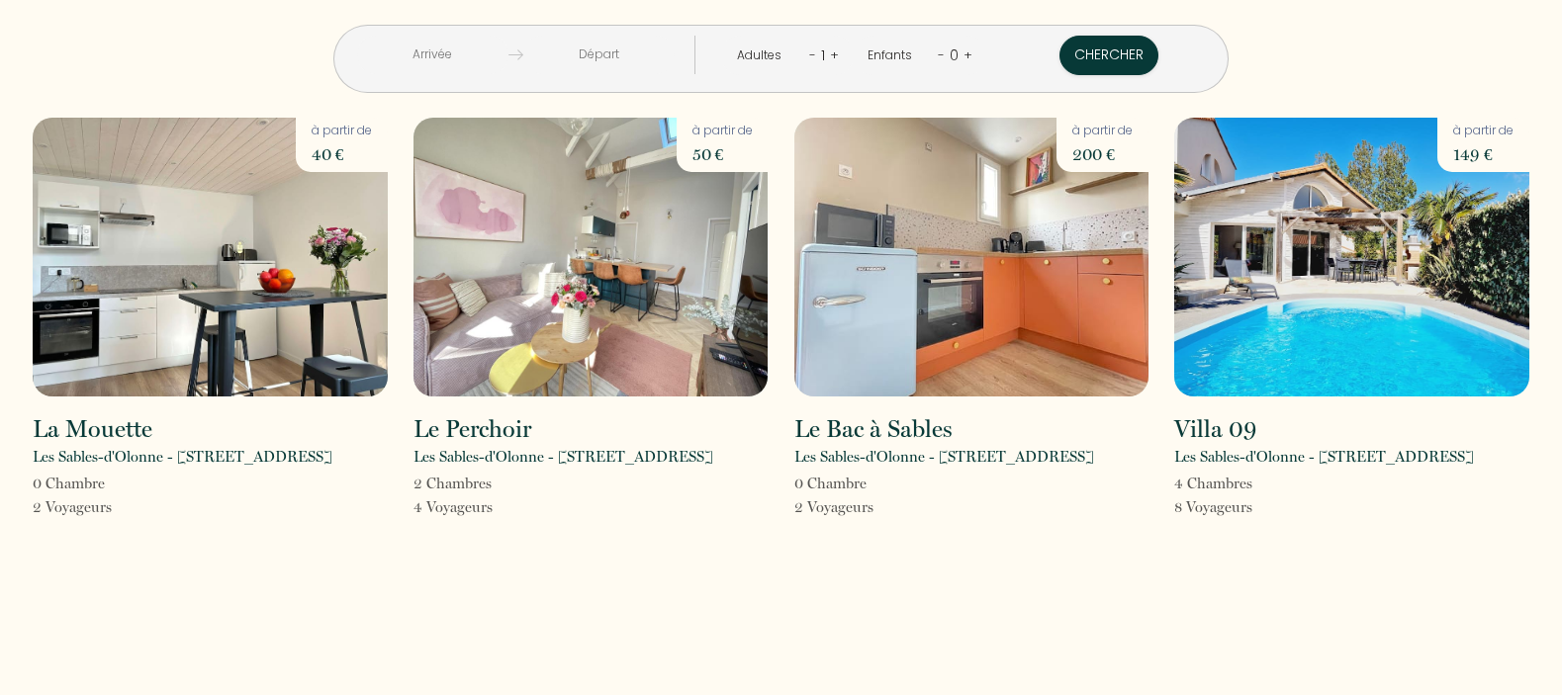  What do you see at coordinates (598, 54) in the screenshot?
I see `input: Départ` at bounding box center [598, 54].